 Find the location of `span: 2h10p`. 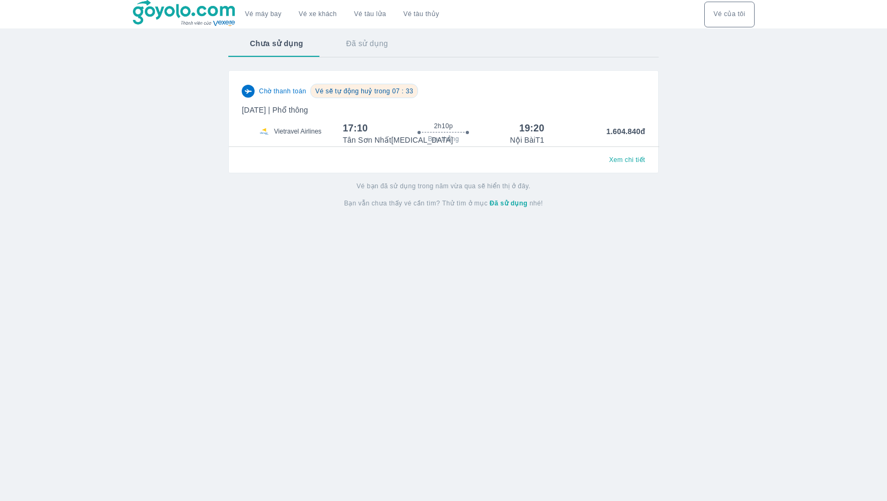

span: 2h10p is located at coordinates (443, 126).